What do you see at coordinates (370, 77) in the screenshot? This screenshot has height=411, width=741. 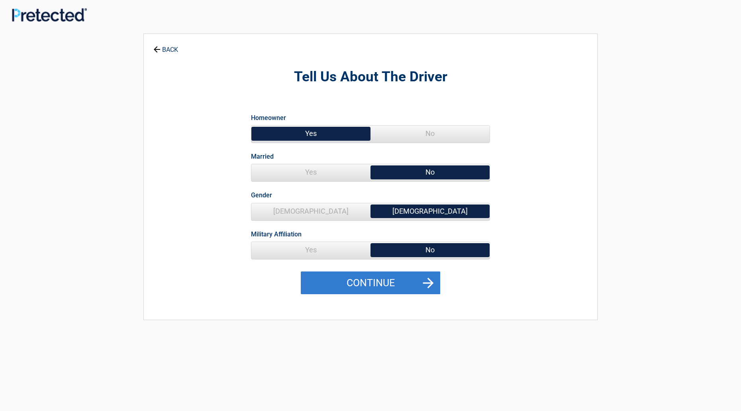 I see `h2: Tell Us About The Driver` at bounding box center [370, 77].